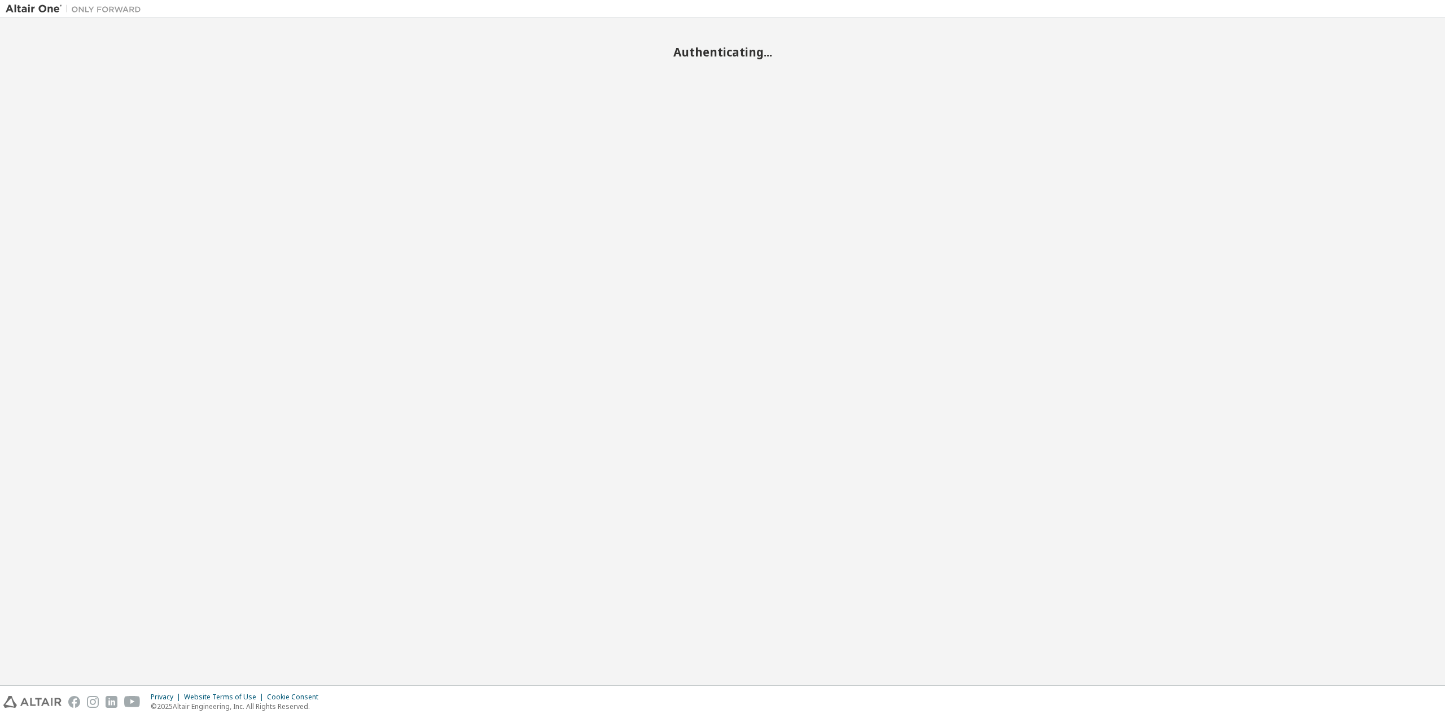 This screenshot has height=718, width=1445. I want to click on img: instagram.svg, so click(93, 701).